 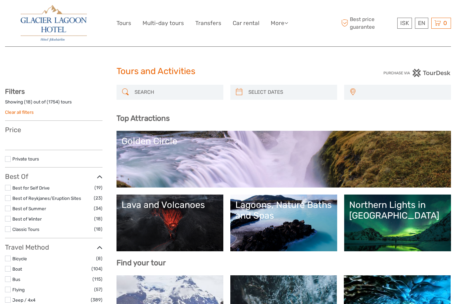 I want to click on a: Car rental, so click(x=246, y=23).